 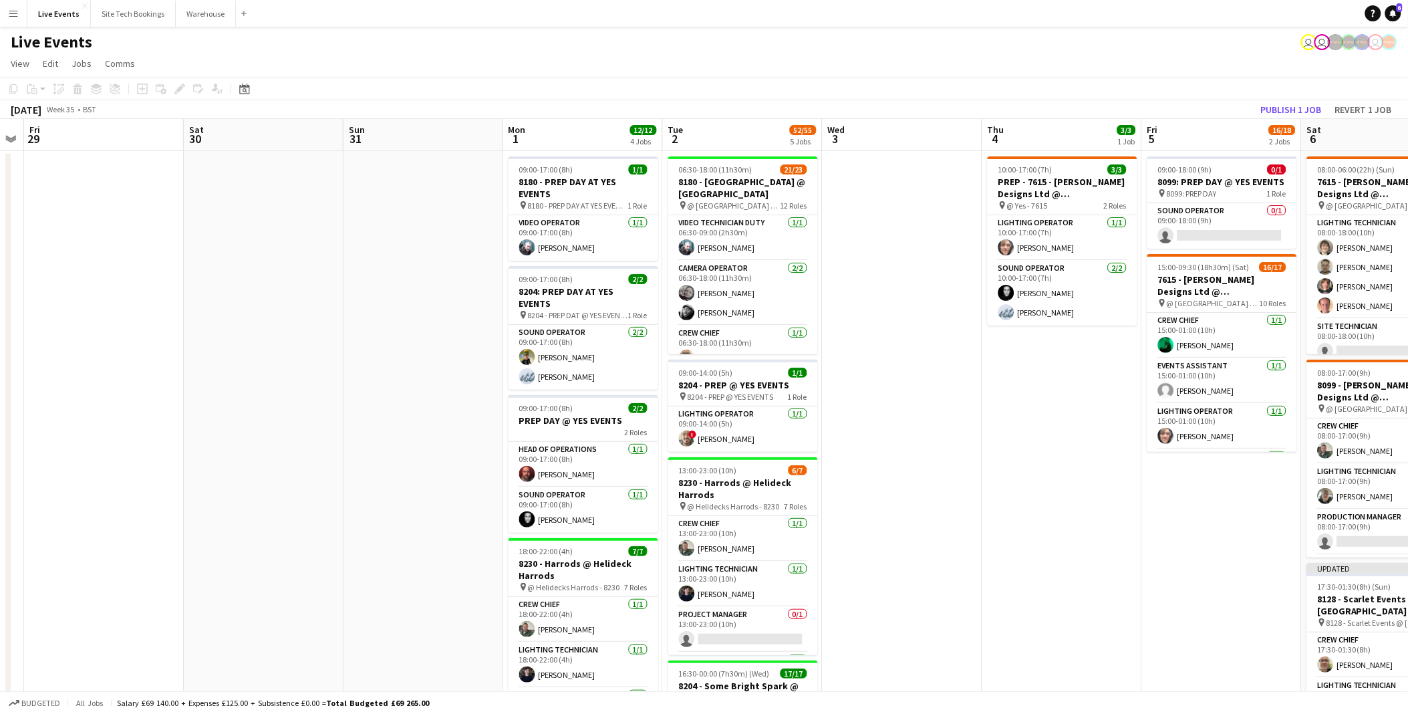 What do you see at coordinates (1389, 42) in the screenshot?
I see `app-user-avatar: Alex Gill` at bounding box center [1389, 42].